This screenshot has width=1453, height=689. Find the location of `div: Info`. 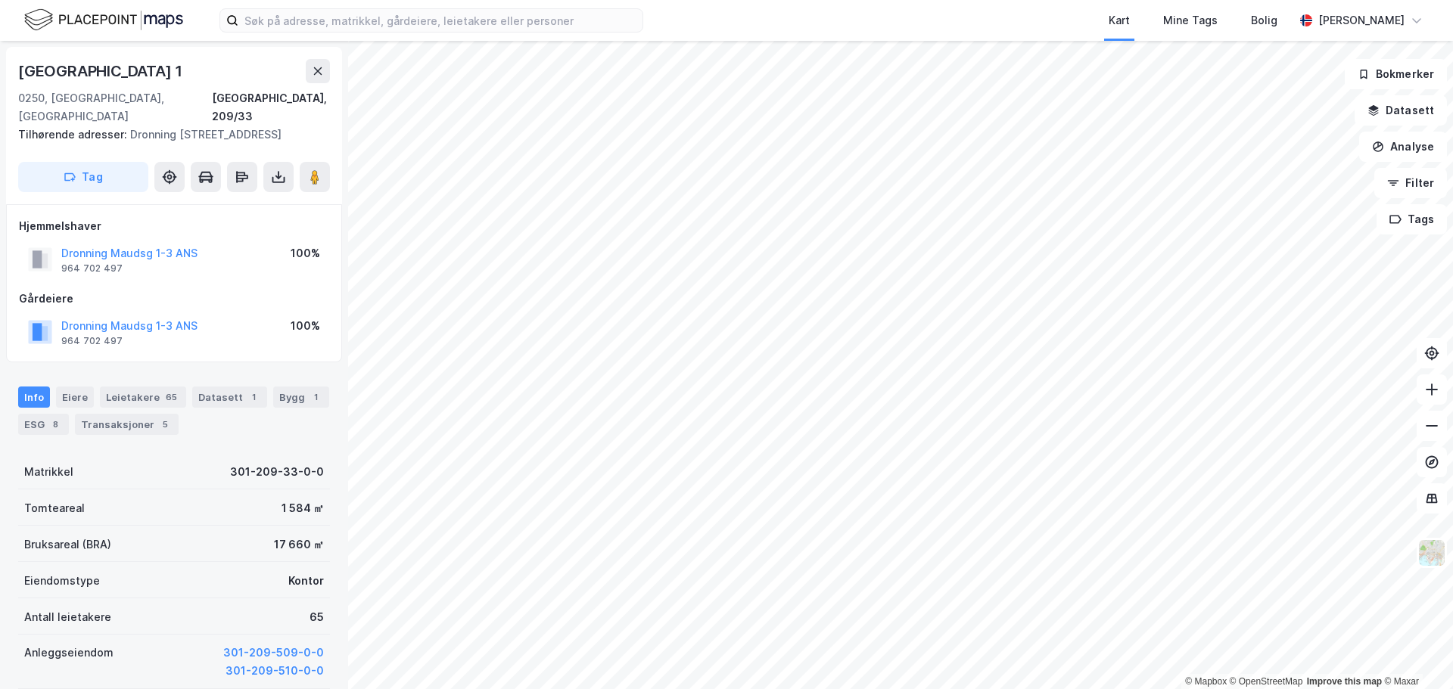

div: Info is located at coordinates (34, 397).